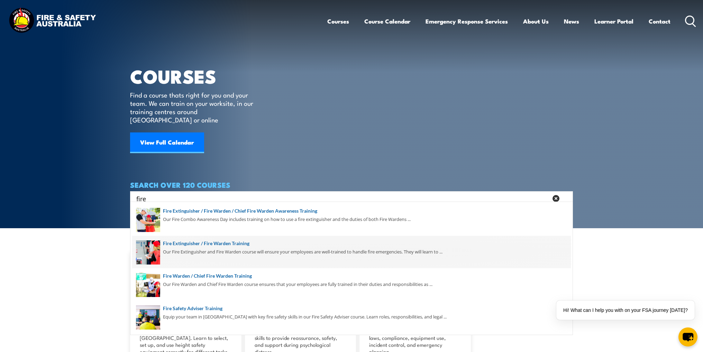 The height and width of the screenshot is (352, 703). I want to click on a: Course Calendar, so click(387, 21).